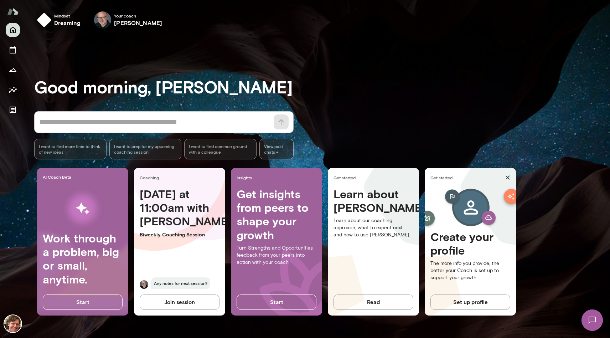  I want to click on span: I want to find more time to think of new ideas, so click(70, 149).